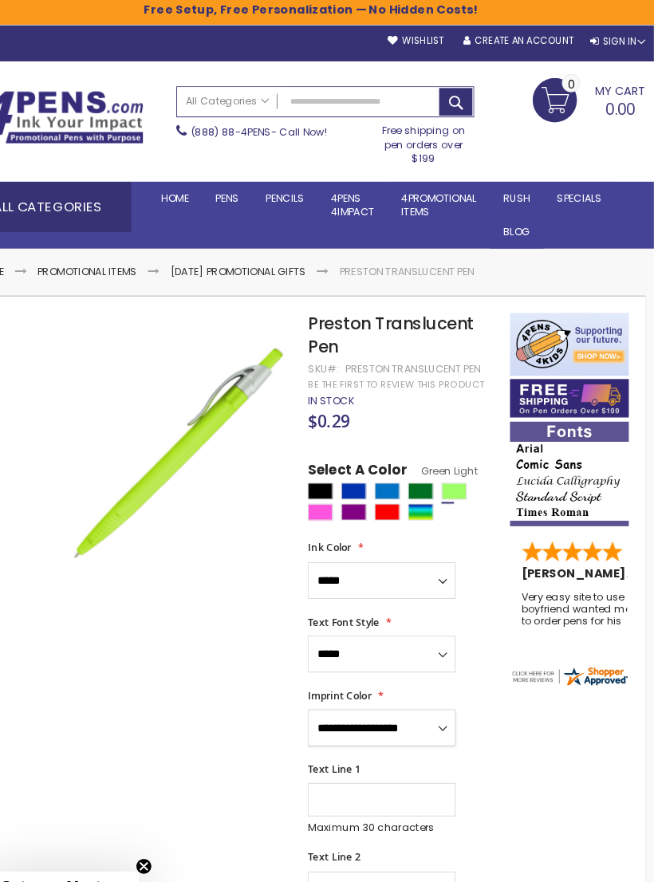 The width and height of the screenshot is (654, 882). Describe the element at coordinates (573, 333) in the screenshot. I see `img: 4pens 4 kids` at that location.